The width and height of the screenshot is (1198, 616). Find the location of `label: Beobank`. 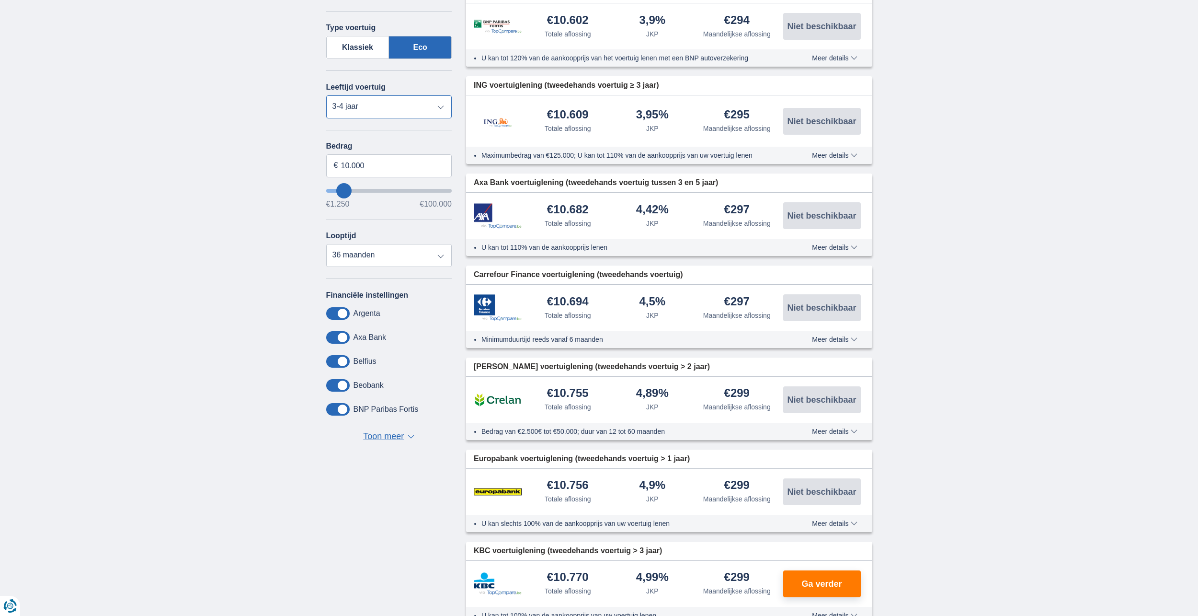

label: Beobank is located at coordinates (368, 385).